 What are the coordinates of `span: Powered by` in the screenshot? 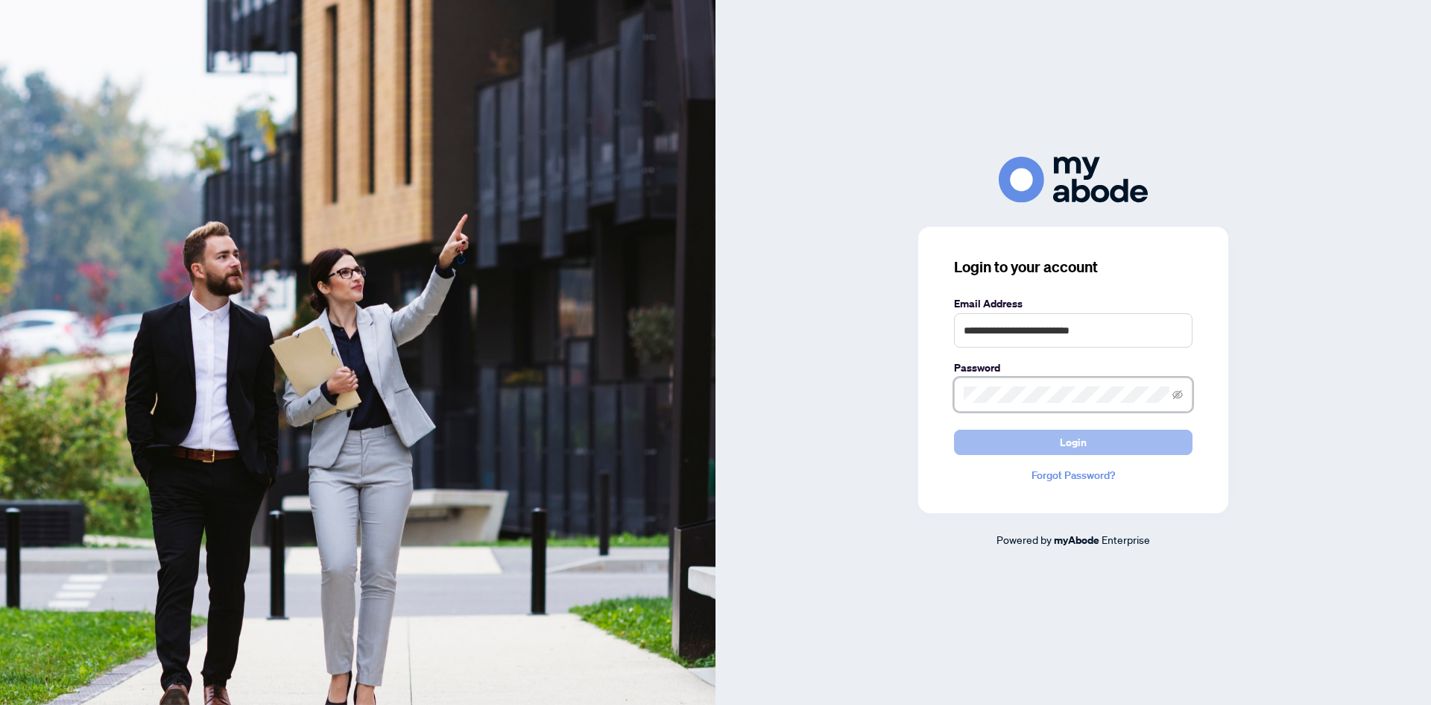 It's located at (1024, 539).